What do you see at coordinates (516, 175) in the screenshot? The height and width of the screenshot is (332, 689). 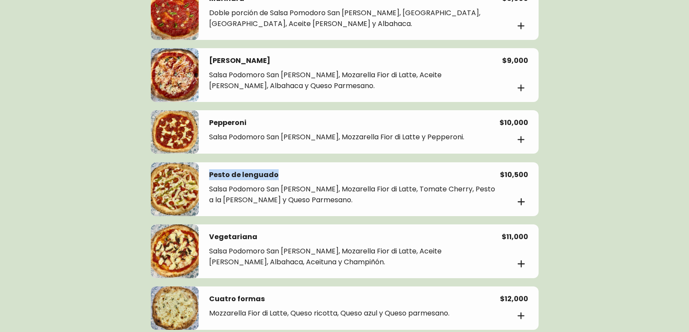 I see `font: 10,500` at bounding box center [516, 175].